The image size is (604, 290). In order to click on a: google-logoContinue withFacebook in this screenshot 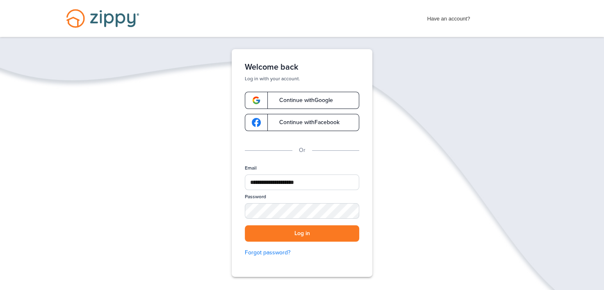, I will do `click(302, 123)`.